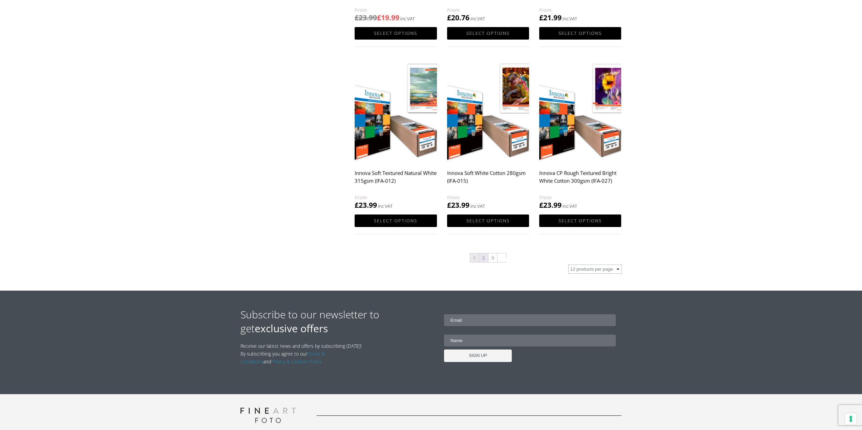  Describe the element at coordinates (488, 111) in the screenshot. I see `img: Innova Soft White Cotton 280gsm (IFA-015)` at that location.